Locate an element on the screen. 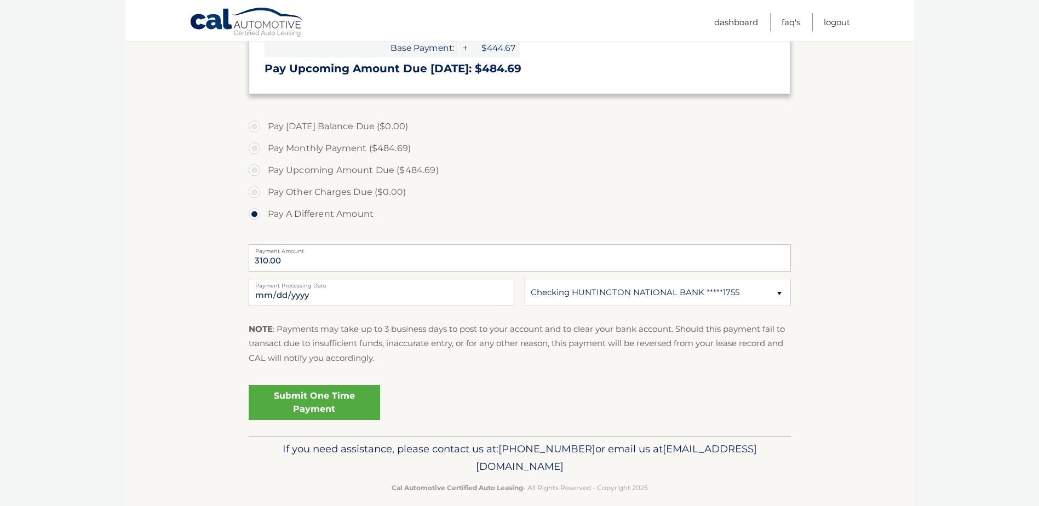  a: Dashboard is located at coordinates (736, 22).